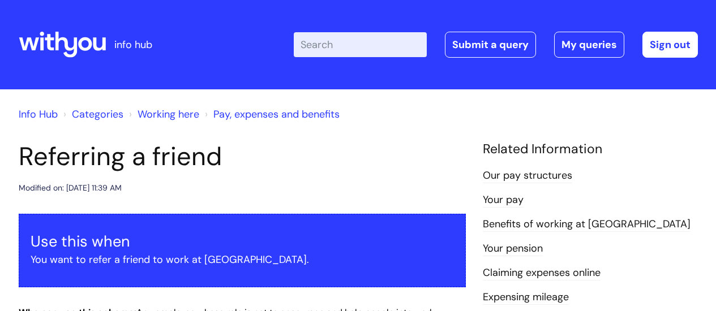 This screenshot has height=311, width=716. Describe the element at coordinates (542, 273) in the screenshot. I see `a: Claiming expenses online` at that location.